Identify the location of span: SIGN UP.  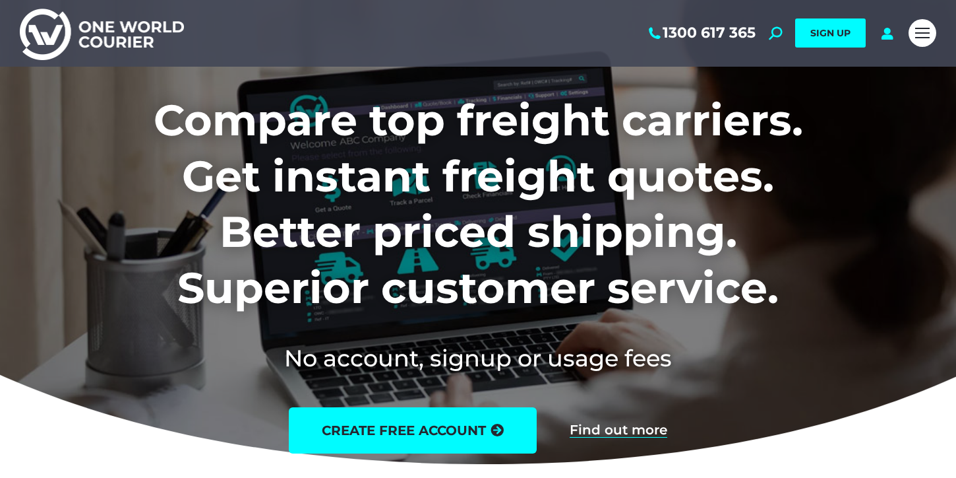
(830, 33).